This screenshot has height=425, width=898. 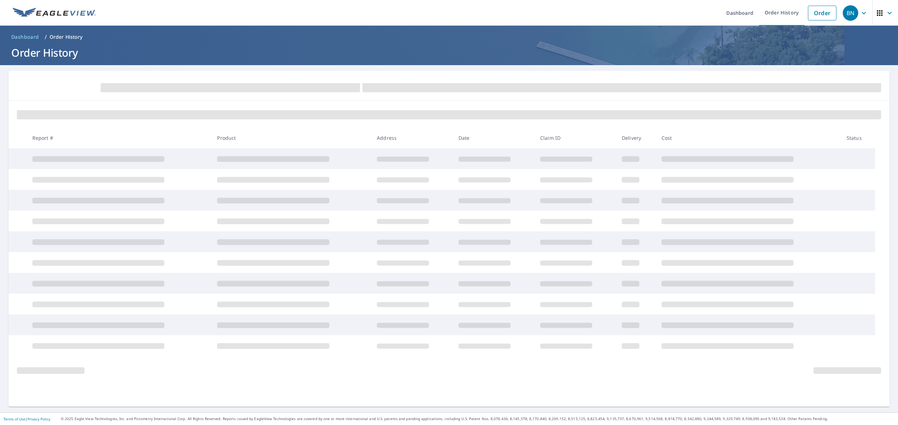 I want to click on img: EV Logo, so click(x=54, y=13).